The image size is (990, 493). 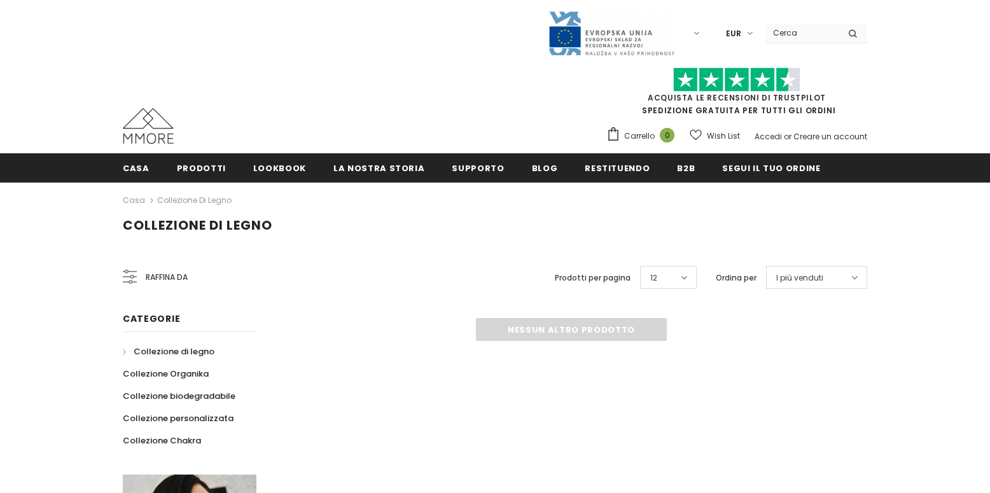 I want to click on a: Collezione Chakra, so click(x=162, y=440).